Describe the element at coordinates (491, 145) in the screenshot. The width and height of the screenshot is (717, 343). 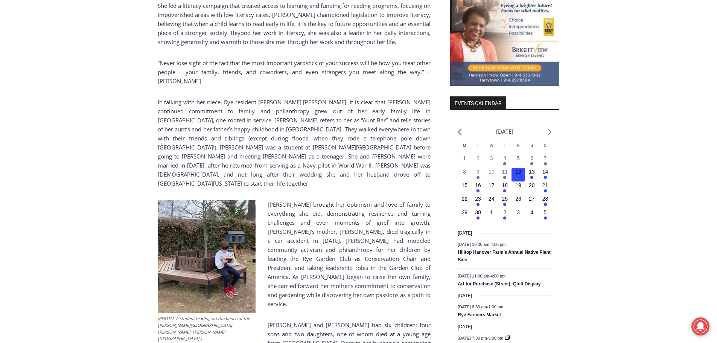
I see `span: W` at that location.